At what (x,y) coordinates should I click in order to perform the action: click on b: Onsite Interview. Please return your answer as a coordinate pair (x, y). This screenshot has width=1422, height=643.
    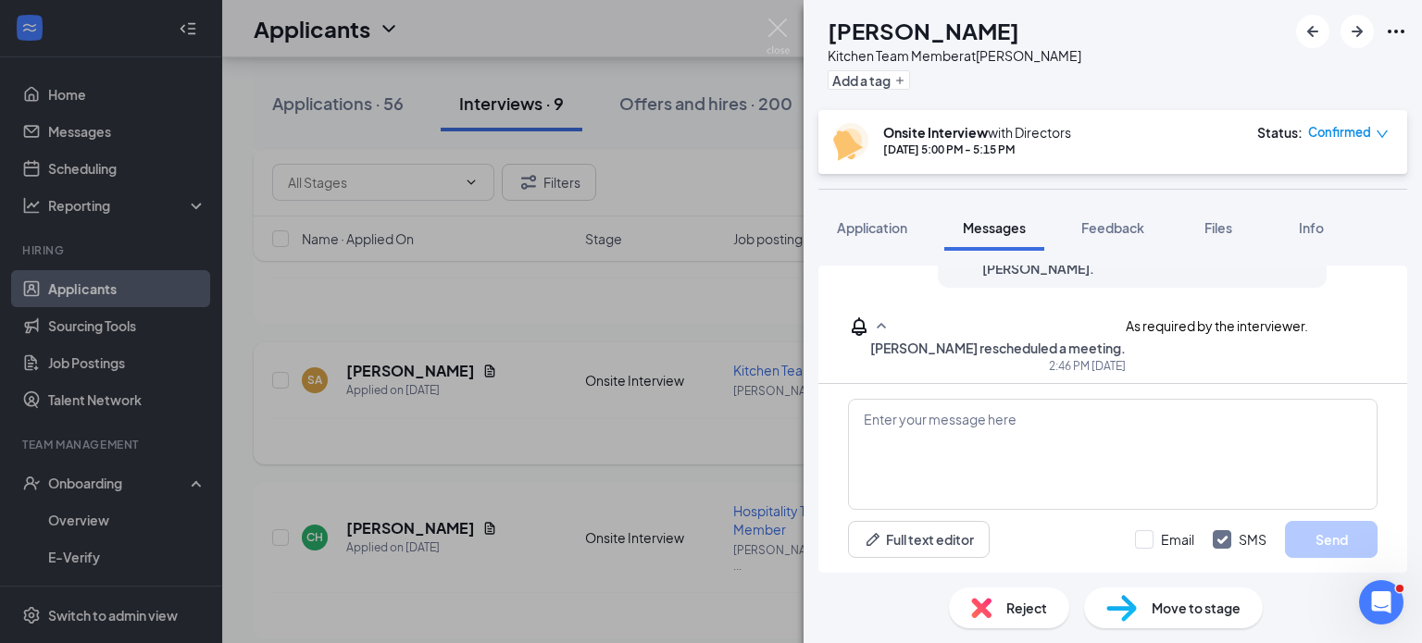
    Looking at the image, I should click on (935, 132).